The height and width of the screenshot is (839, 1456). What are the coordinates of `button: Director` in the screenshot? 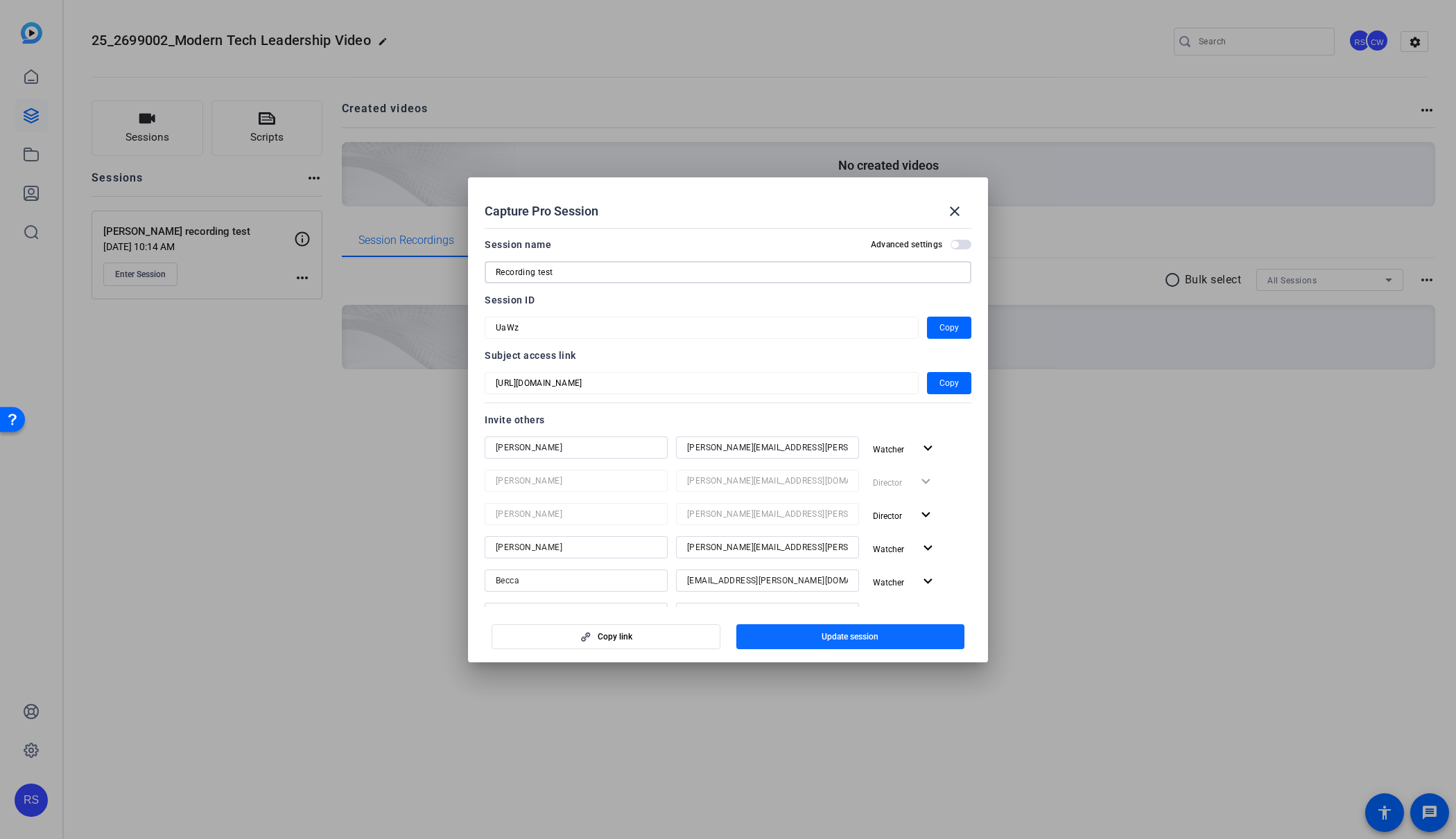 It's located at (904, 516).